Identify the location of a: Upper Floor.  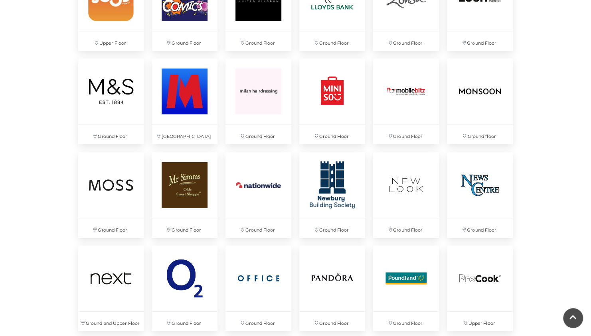
(480, 289).